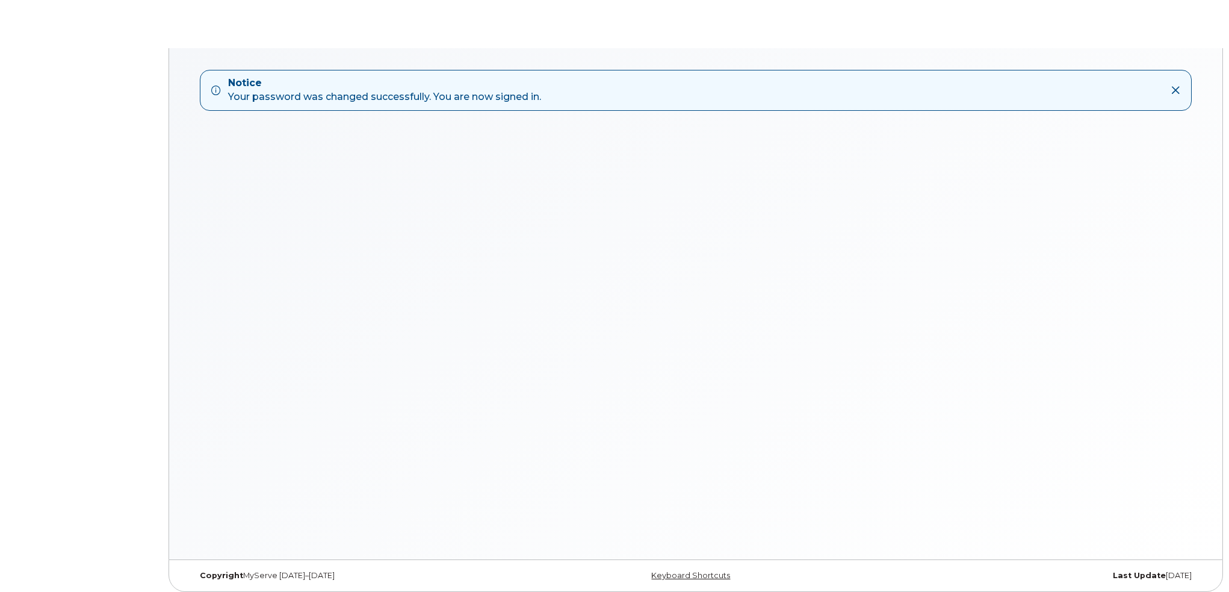 Image resolution: width=1229 pixels, height=592 pixels. What do you see at coordinates (1140, 575) in the screenshot?
I see `strong: Last Update` at bounding box center [1140, 575].